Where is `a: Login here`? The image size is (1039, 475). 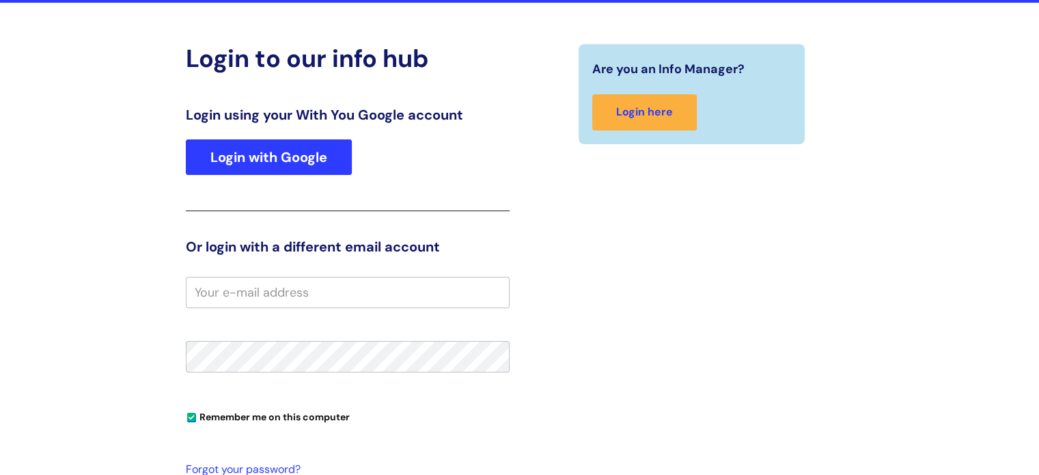 a: Login here is located at coordinates (644, 112).